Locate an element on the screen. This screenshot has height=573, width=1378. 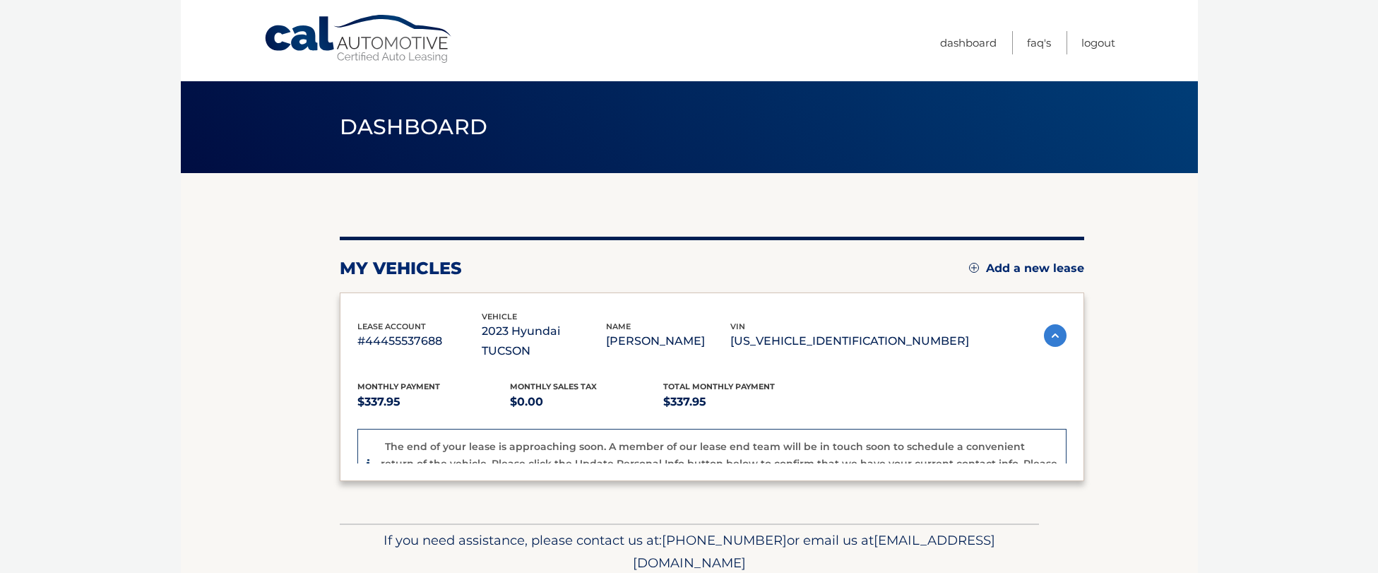
a: Logout is located at coordinates (1099, 42).